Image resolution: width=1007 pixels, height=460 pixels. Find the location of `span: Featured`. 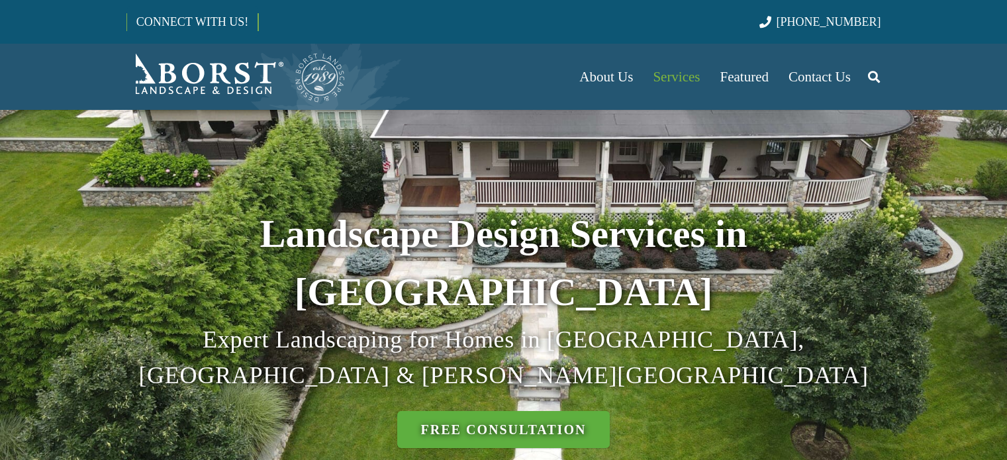

span: Featured is located at coordinates (744, 77).